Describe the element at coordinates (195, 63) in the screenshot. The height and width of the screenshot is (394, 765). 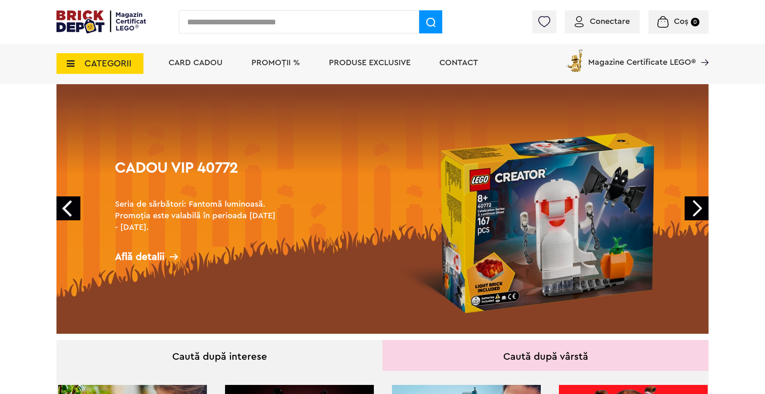
I see `span: Card Cadou` at that location.